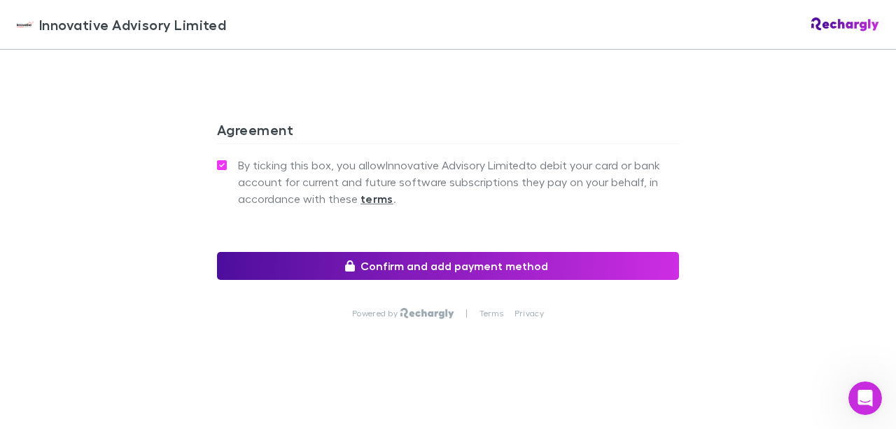  What do you see at coordinates (377, 199) in the screenshot?
I see `strong: terms` at bounding box center [377, 199].